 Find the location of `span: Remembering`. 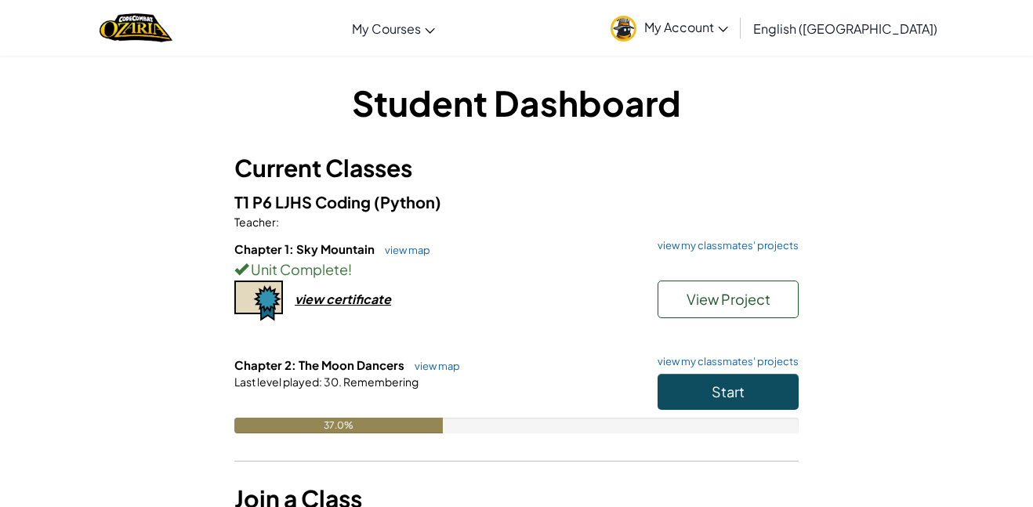

span: Remembering is located at coordinates (380, 382).